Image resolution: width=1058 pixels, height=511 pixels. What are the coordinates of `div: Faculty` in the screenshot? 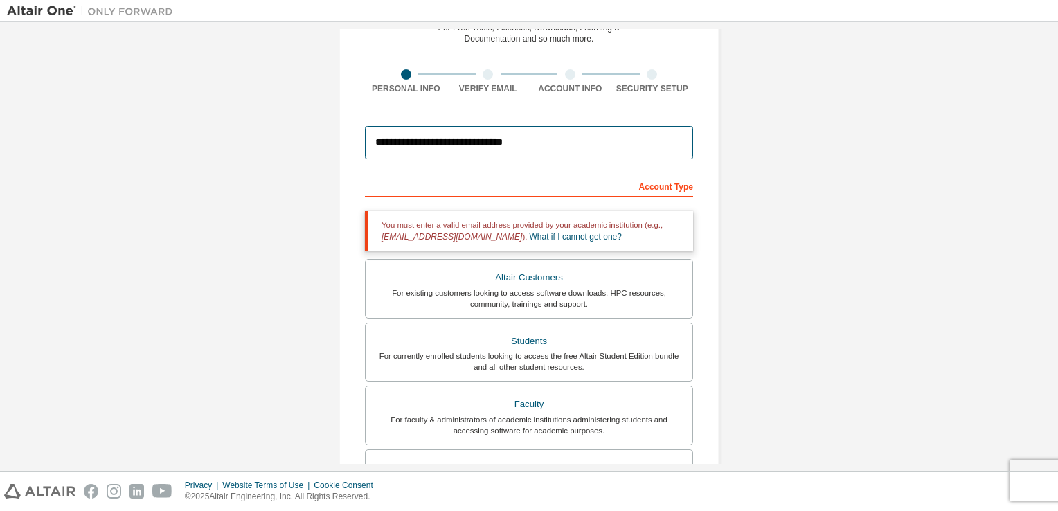 It's located at (529, 404).